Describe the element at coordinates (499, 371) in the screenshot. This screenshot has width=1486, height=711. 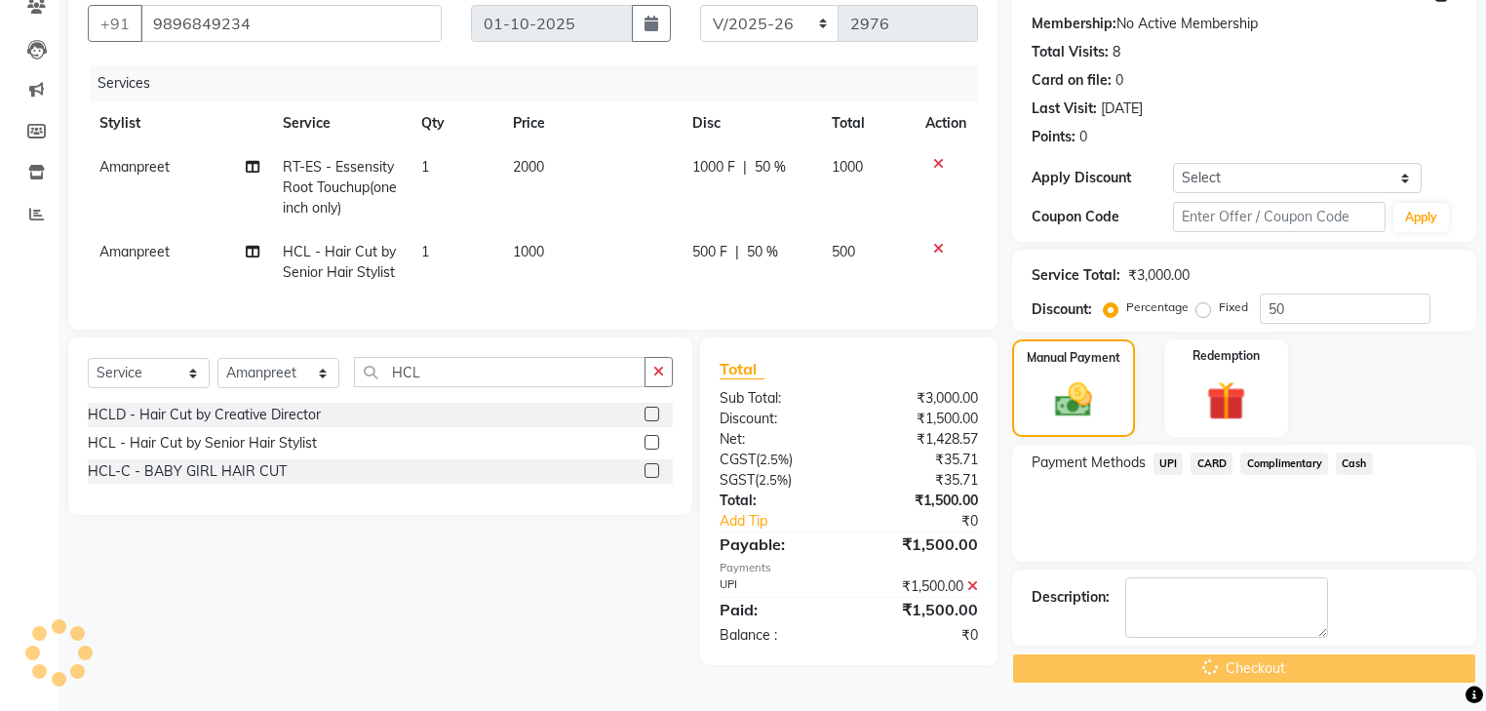
I see `input: Search or Scan` at that location.